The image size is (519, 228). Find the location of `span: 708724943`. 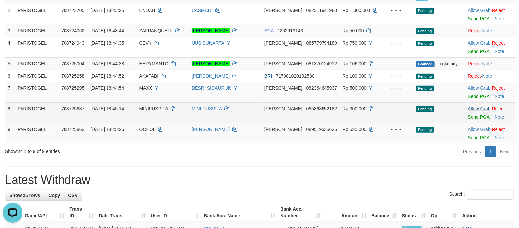

span: 708724943 is located at coordinates (73, 43).